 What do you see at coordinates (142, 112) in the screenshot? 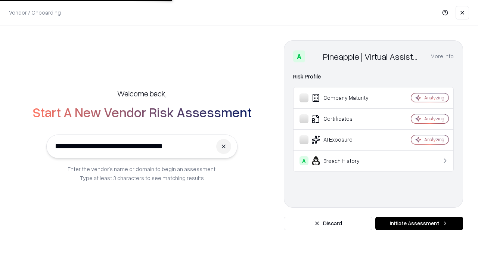
I see `h2: Start A New Vendor Risk Assessment` at bounding box center [142, 112].